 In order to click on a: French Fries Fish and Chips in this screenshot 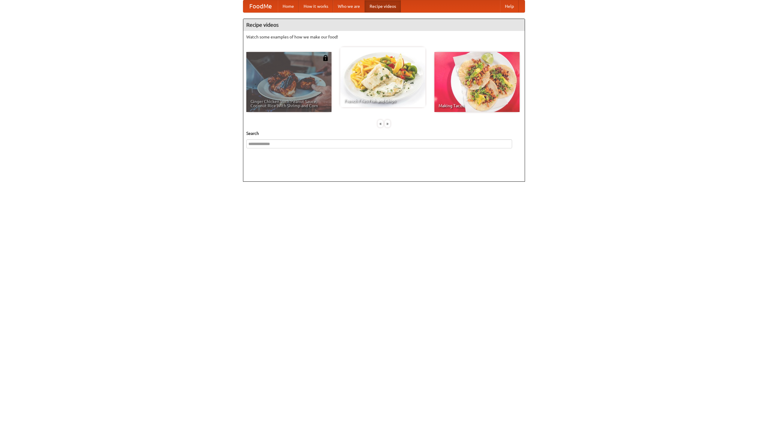, I will do `click(383, 77)`.